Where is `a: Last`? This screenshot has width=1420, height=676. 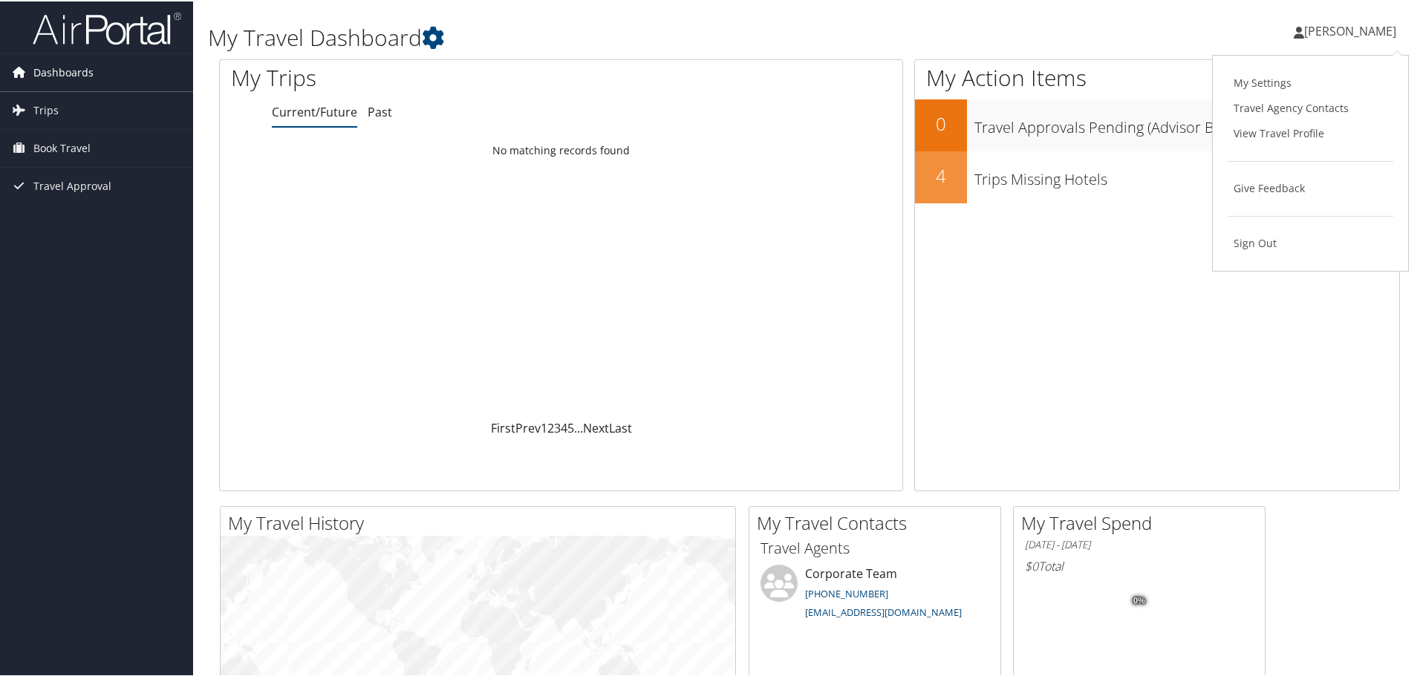 a: Last is located at coordinates (620, 427).